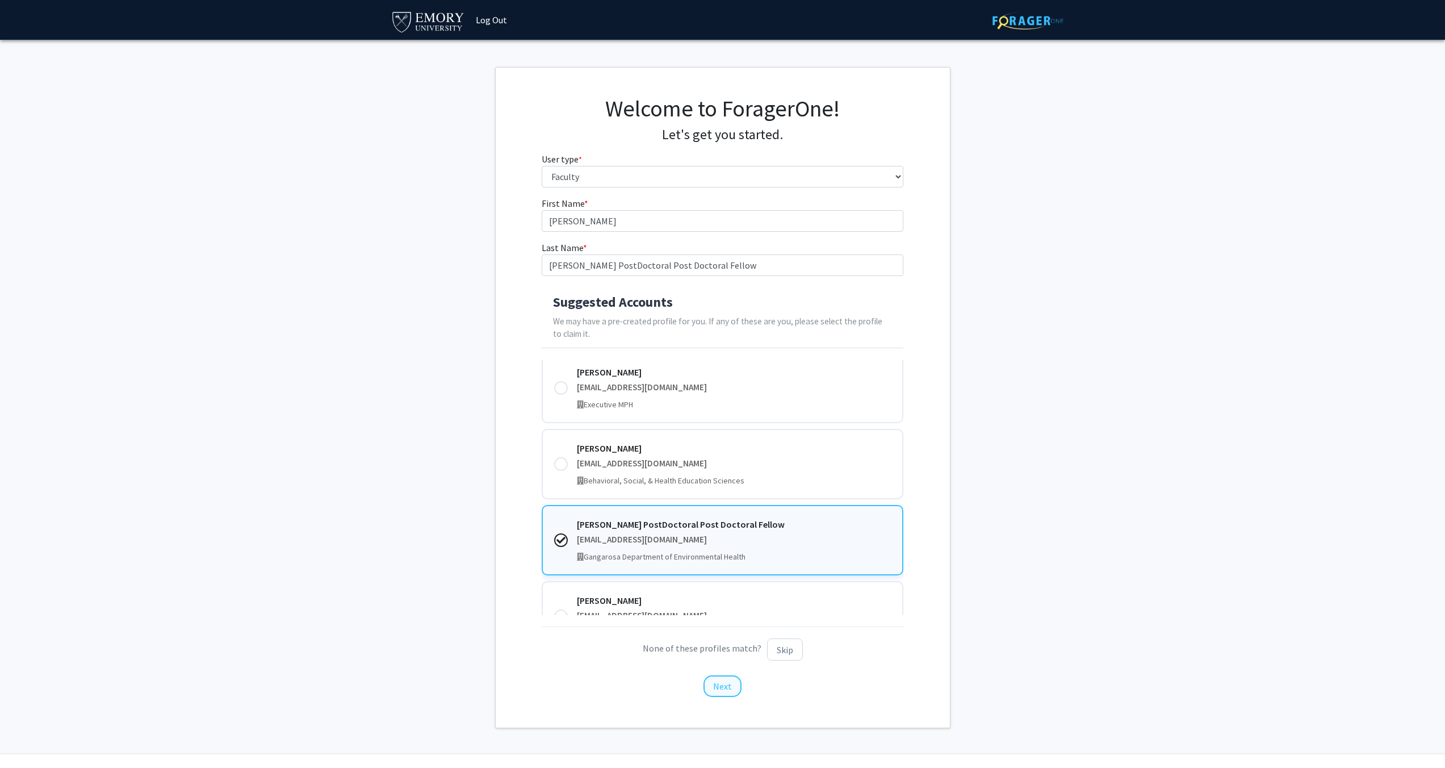 The image size is (1445, 768). I want to click on label: User type, so click(562, 159).